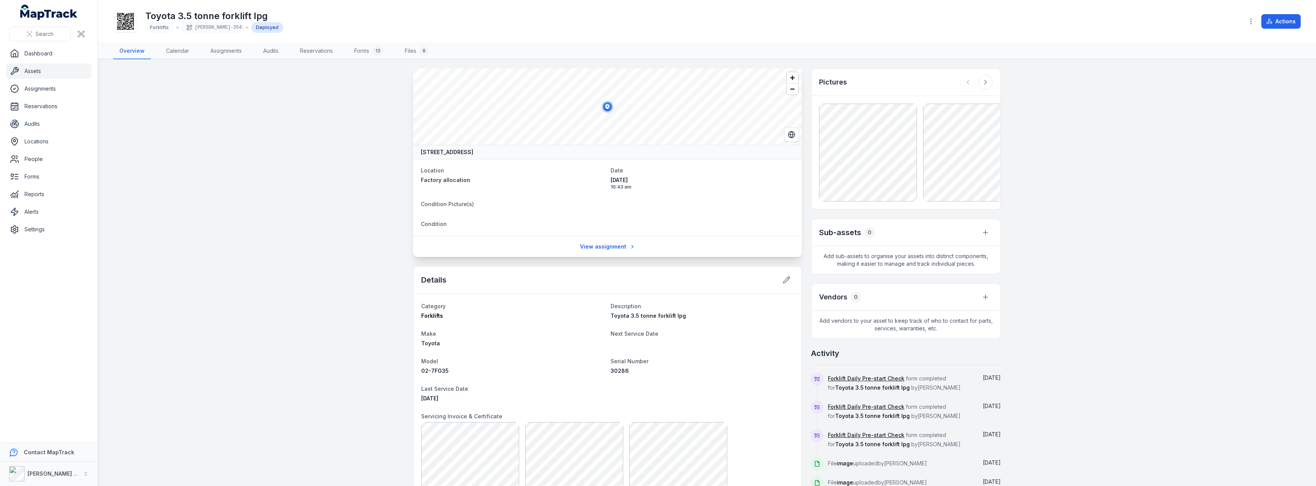  Describe the element at coordinates (378, 51) in the screenshot. I see `div: 13` at that location.